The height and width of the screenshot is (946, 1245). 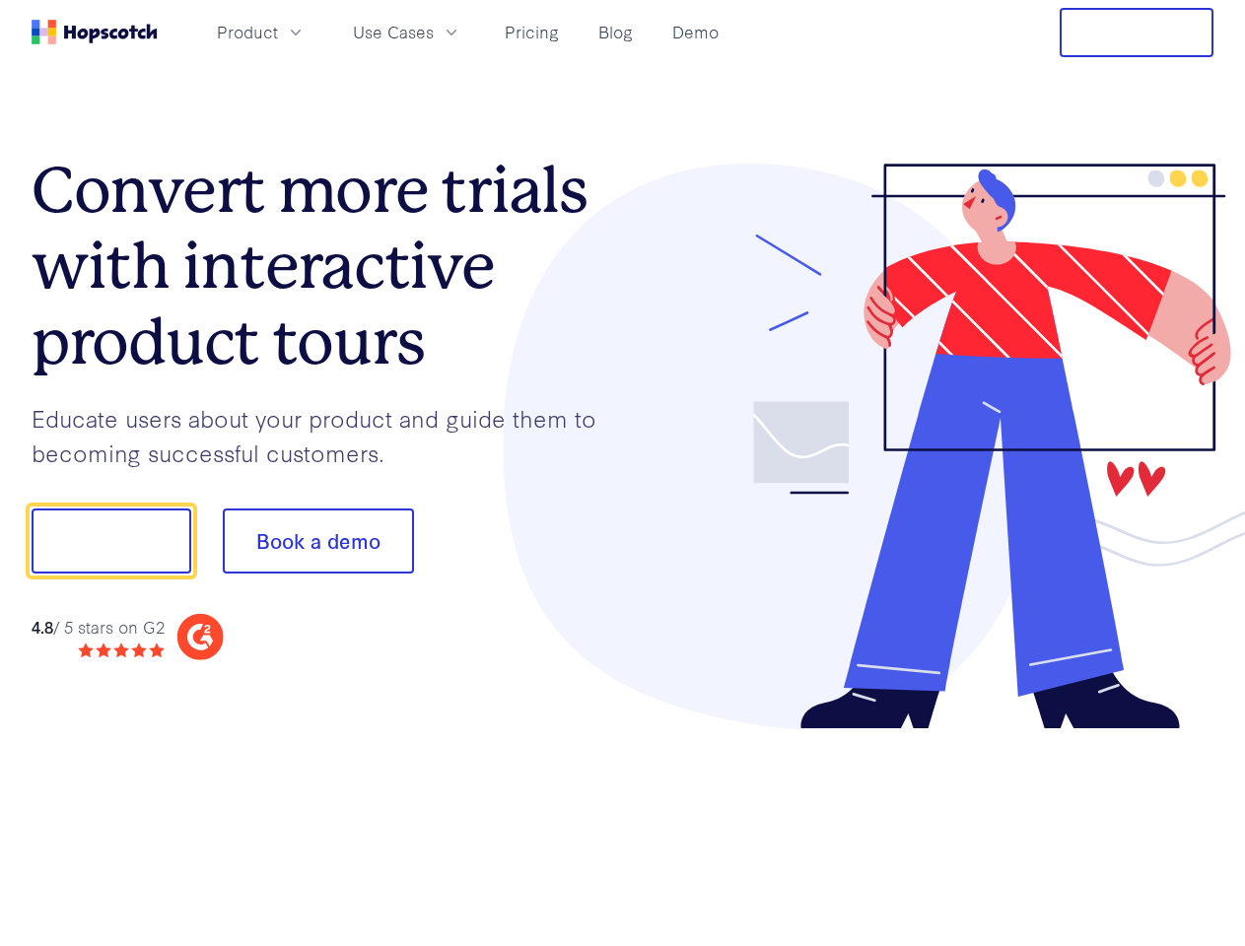 What do you see at coordinates (407, 32) in the screenshot?
I see `button: Use Cases` at bounding box center [407, 32].